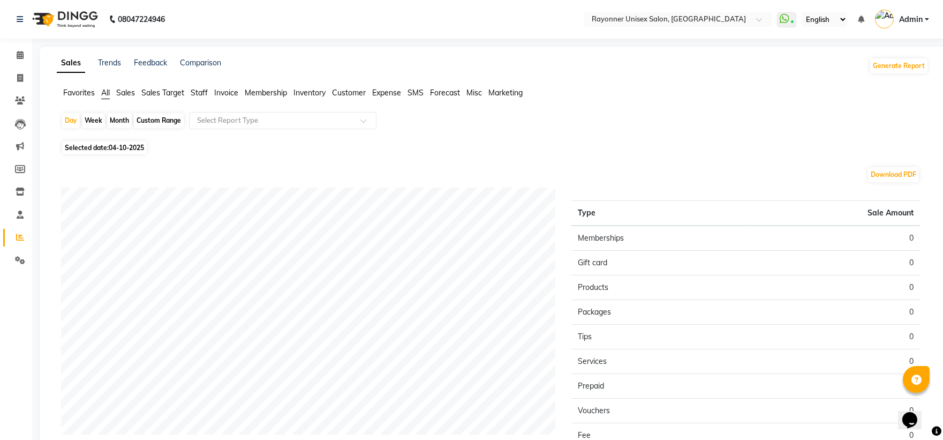 This screenshot has height=440, width=943. Describe the element at coordinates (163, 93) in the screenshot. I see `span: Sales Target` at that location.